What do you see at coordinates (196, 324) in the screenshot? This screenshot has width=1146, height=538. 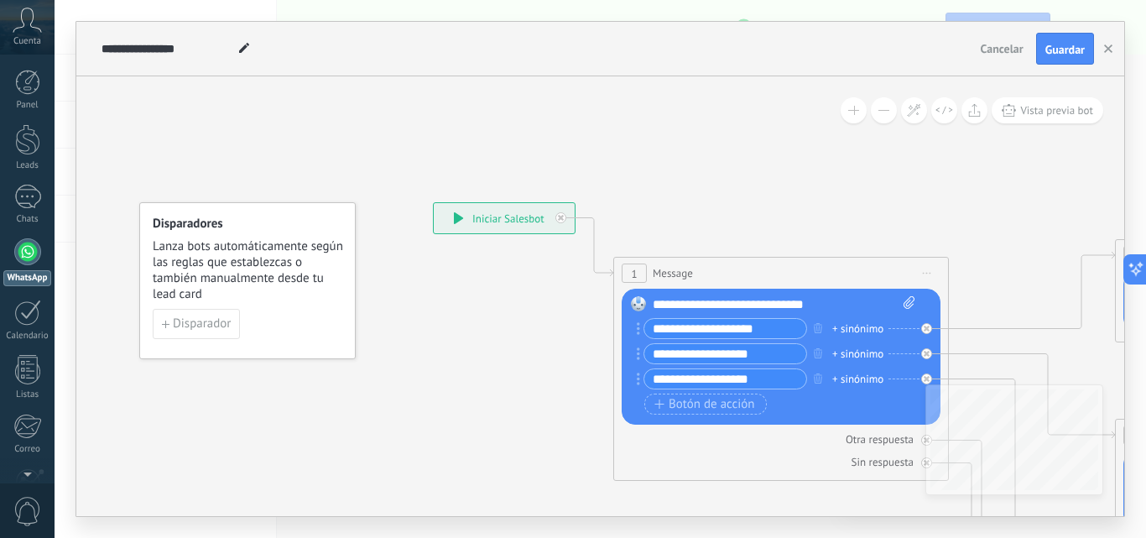 I see `button: Disparador` at bounding box center [196, 324].